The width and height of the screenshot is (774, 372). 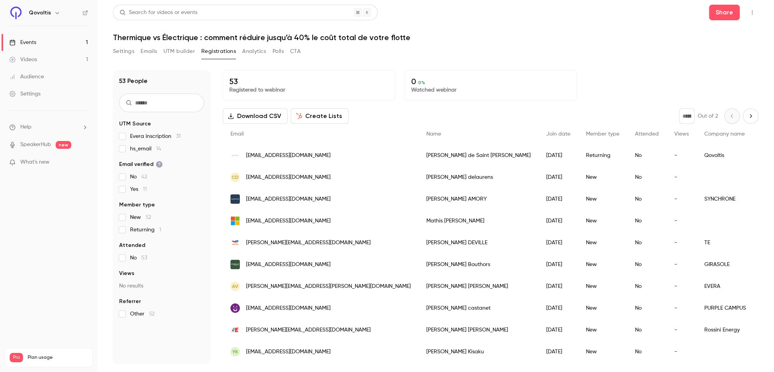 I want to click on button: CTA, so click(x=295, y=51).